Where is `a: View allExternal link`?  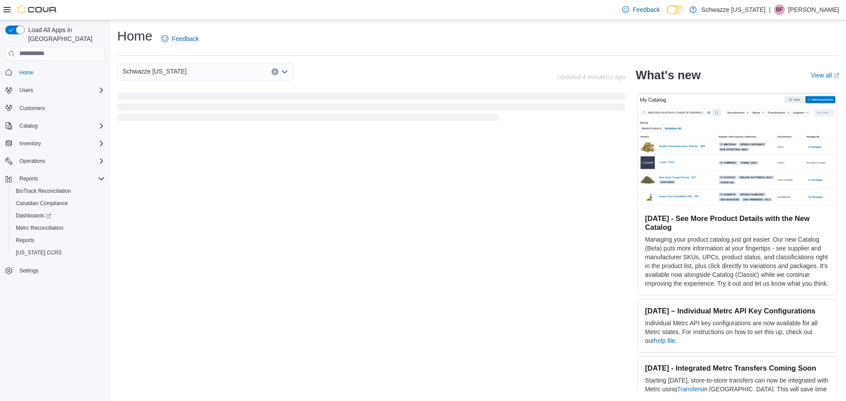 a: View allExternal link is located at coordinates (825, 75).